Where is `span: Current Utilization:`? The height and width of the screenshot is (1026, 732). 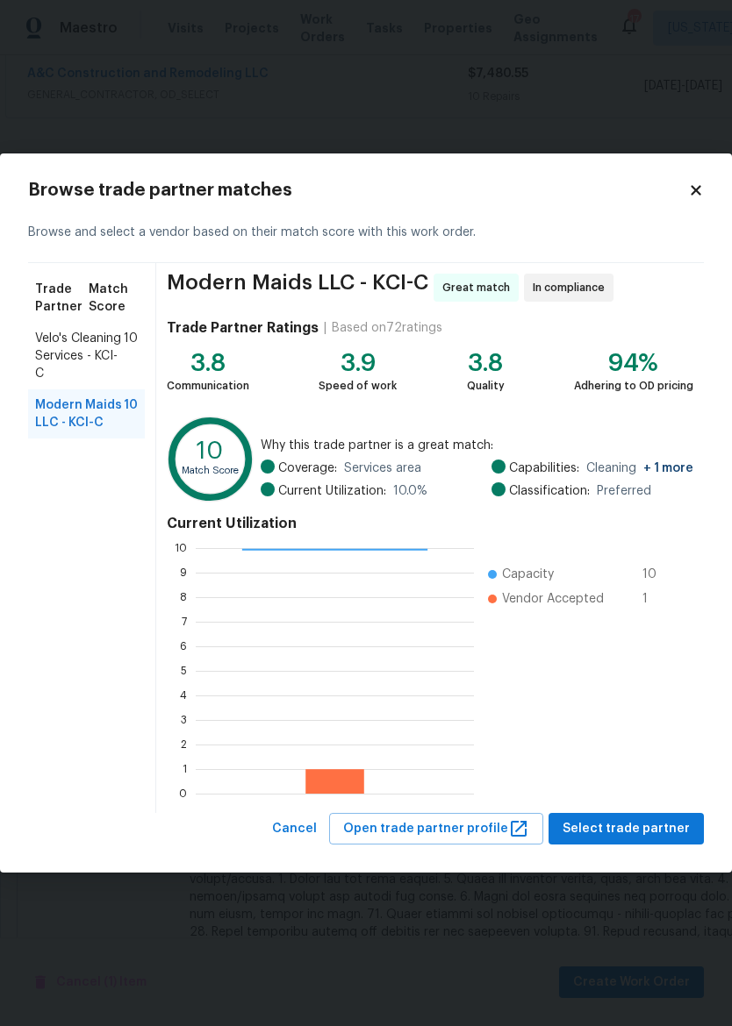 span: Current Utilization: is located at coordinates (332, 491).